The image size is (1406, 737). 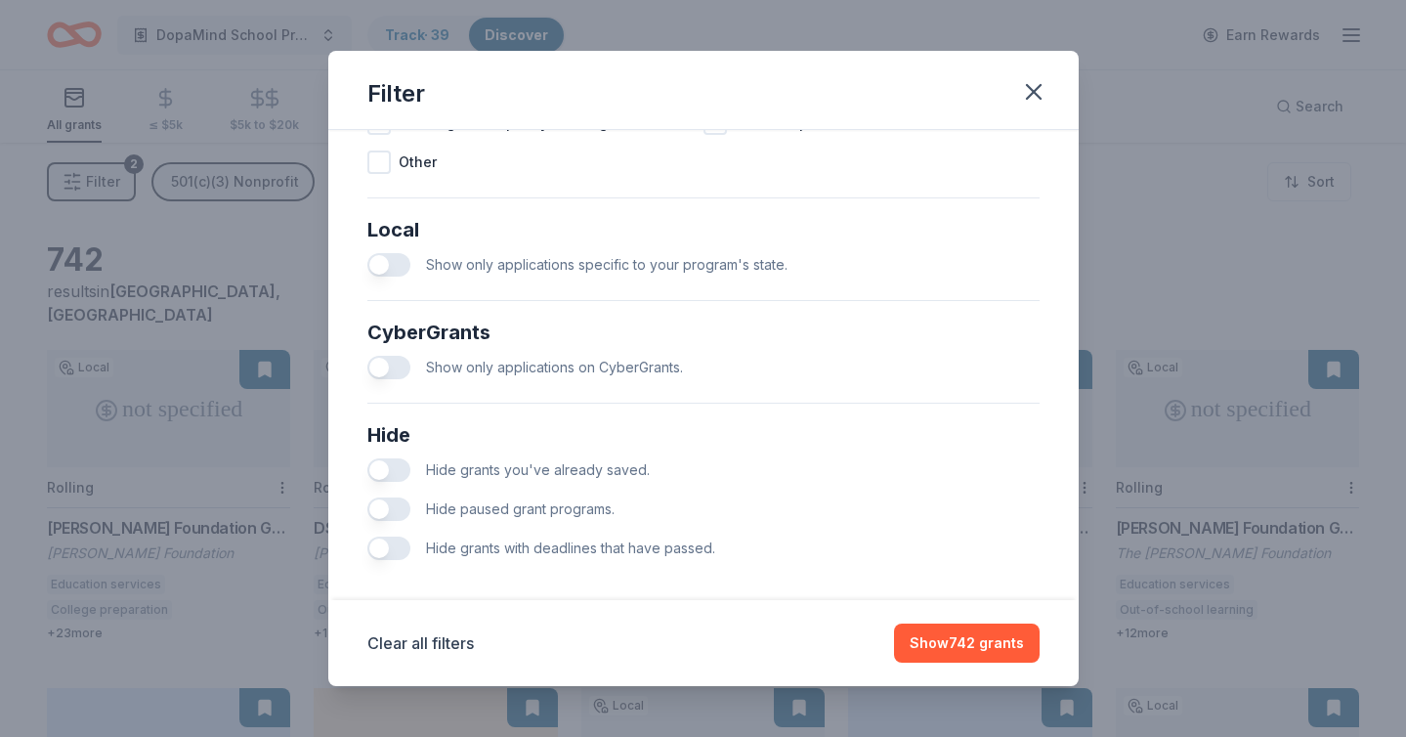 What do you see at coordinates (554, 366) in the screenshot?
I see `span: Show only applications on CyberGrants.` at bounding box center [554, 366].